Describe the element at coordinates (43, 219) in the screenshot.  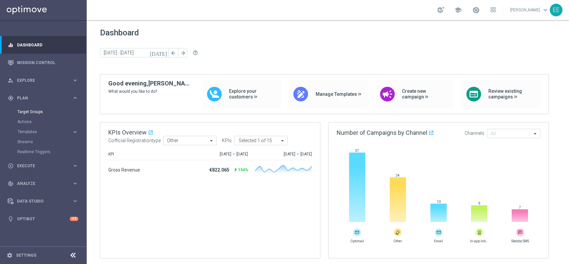
I see `div: lightbulb Optibot +10` at that location.